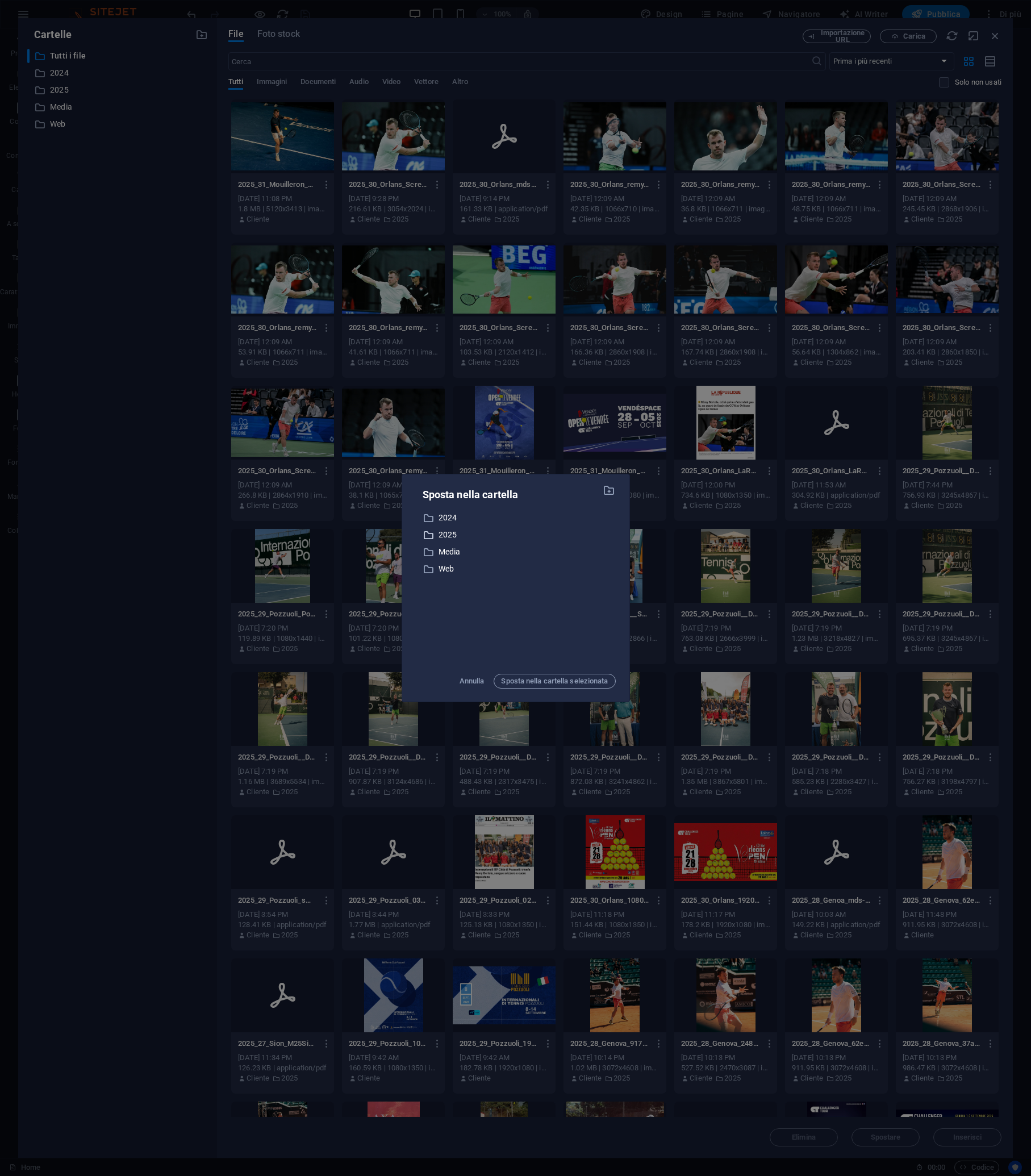  What do you see at coordinates (527, 535) in the screenshot?
I see `p: 2025` at bounding box center [527, 535].